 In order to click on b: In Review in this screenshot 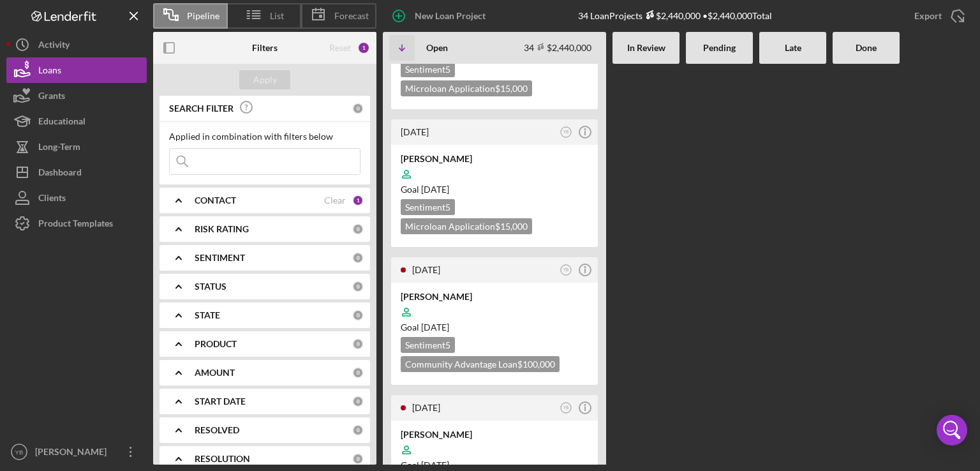, I will do `click(646, 48)`.